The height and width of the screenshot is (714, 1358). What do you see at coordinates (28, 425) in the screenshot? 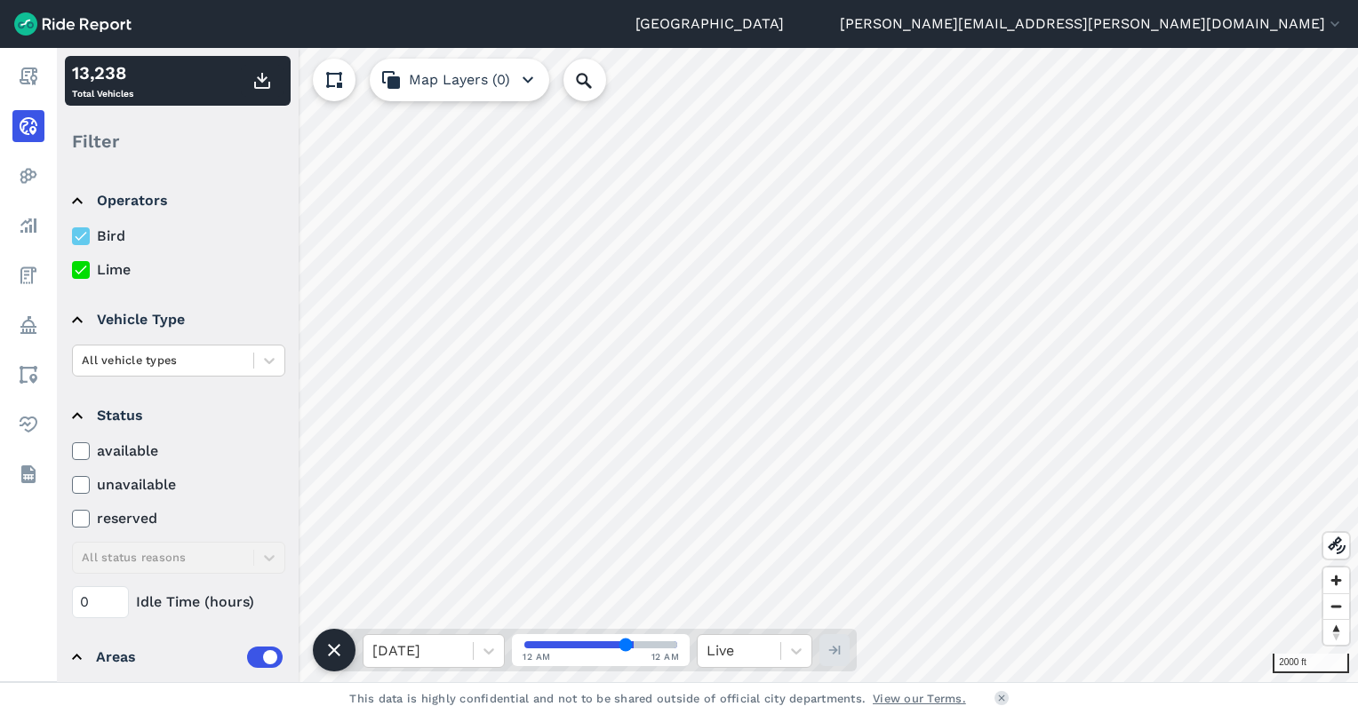
I see `a: Health` at bounding box center [28, 425].